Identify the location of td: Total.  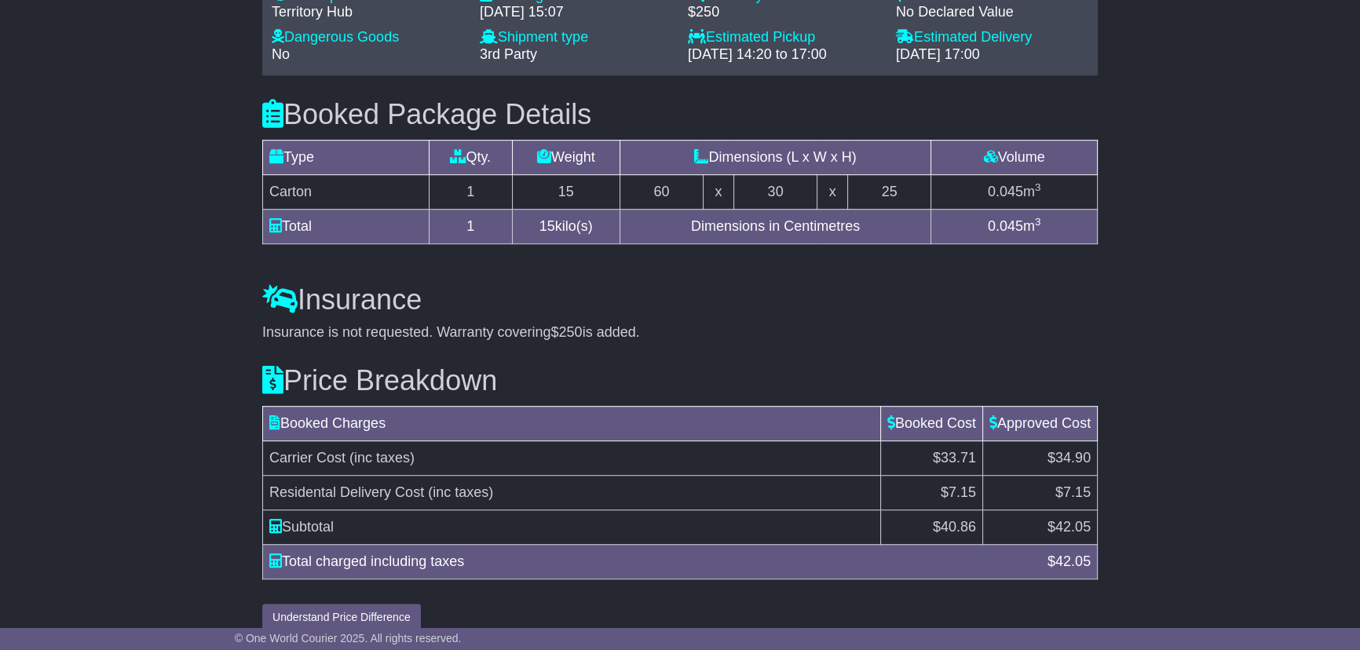
(346, 226).